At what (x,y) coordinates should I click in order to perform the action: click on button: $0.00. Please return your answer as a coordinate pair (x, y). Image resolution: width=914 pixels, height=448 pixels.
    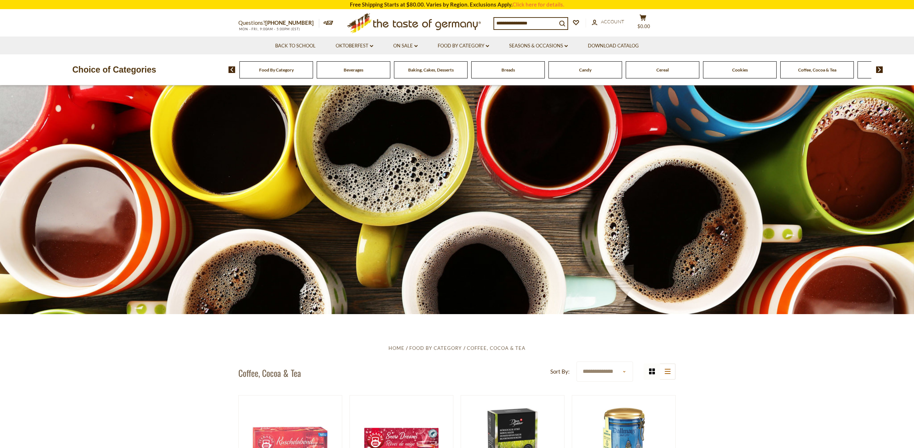
    Looking at the image, I should click on (643, 23).